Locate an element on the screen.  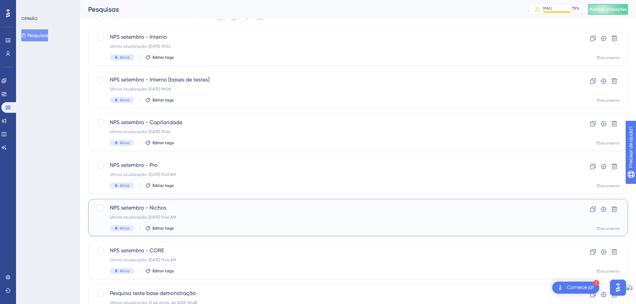
font: NPS setembro - Interno is located at coordinates (138, 37).